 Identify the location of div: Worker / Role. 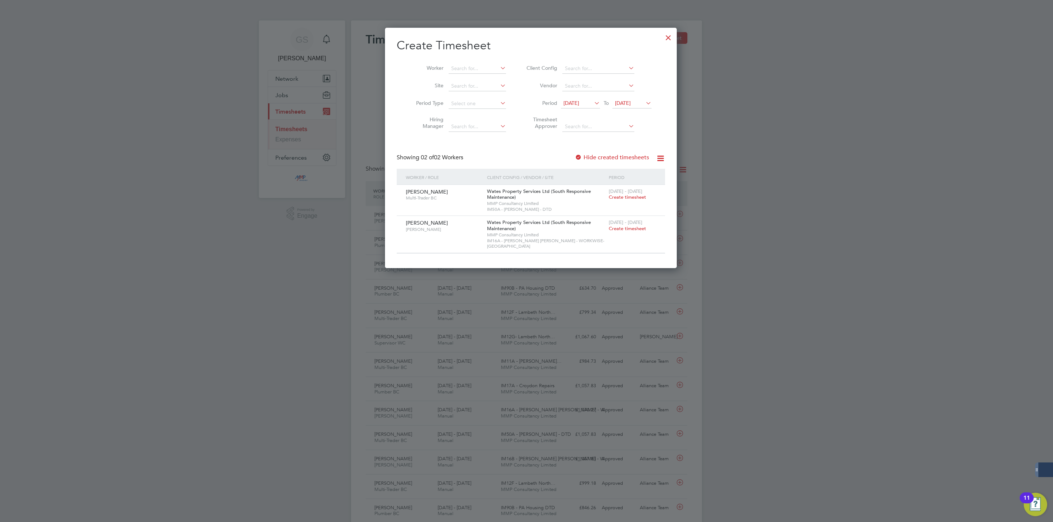
(445, 177).